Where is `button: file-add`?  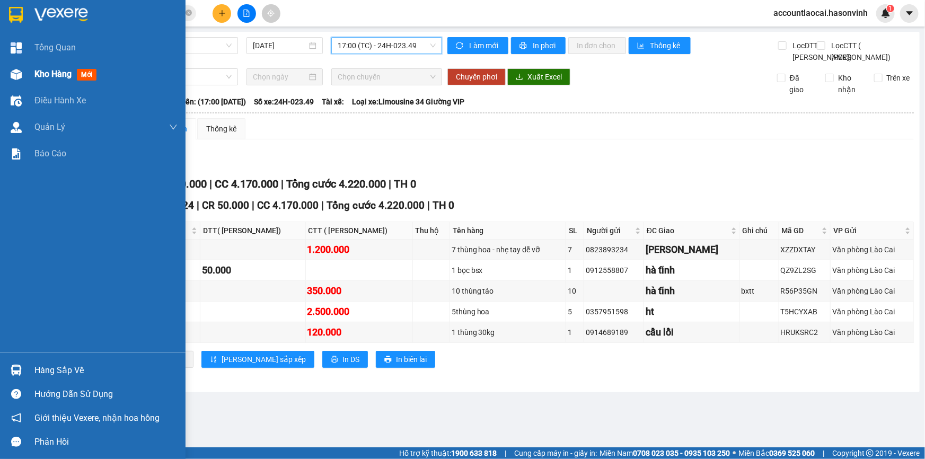
button: file-add is located at coordinates (247, 13).